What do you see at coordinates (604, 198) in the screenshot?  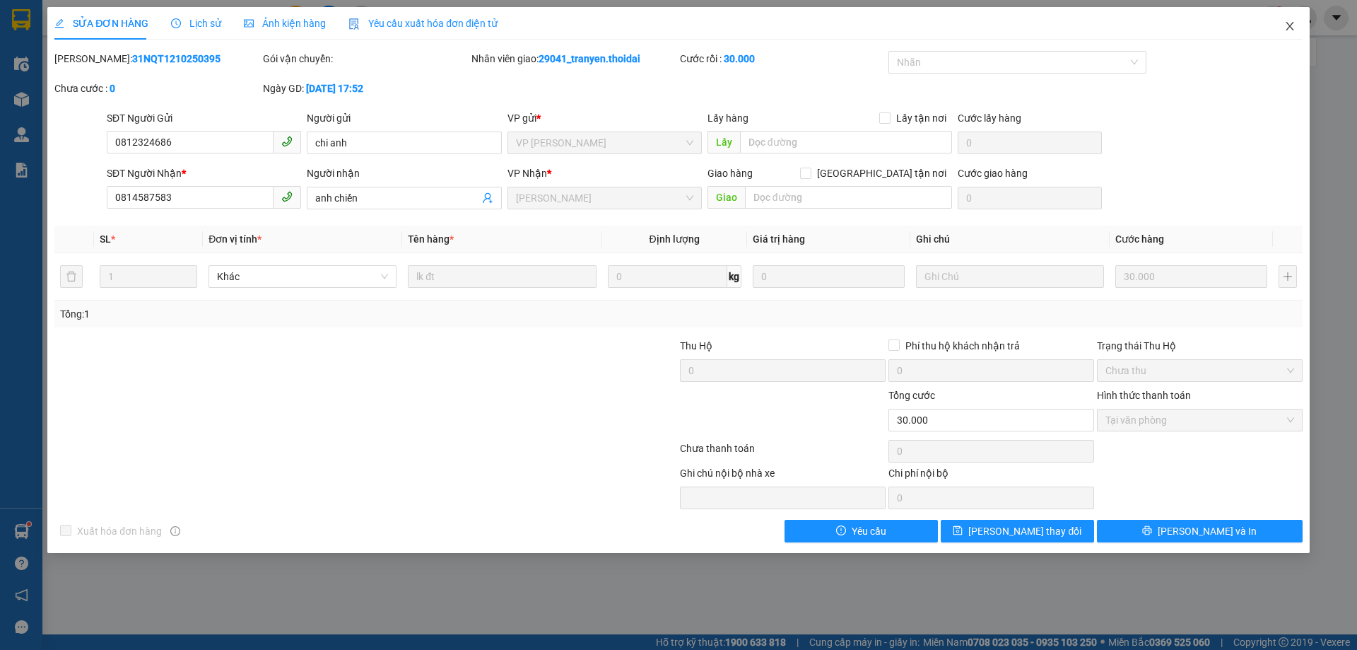 I see `span: Lý Nhân` at bounding box center [604, 198].